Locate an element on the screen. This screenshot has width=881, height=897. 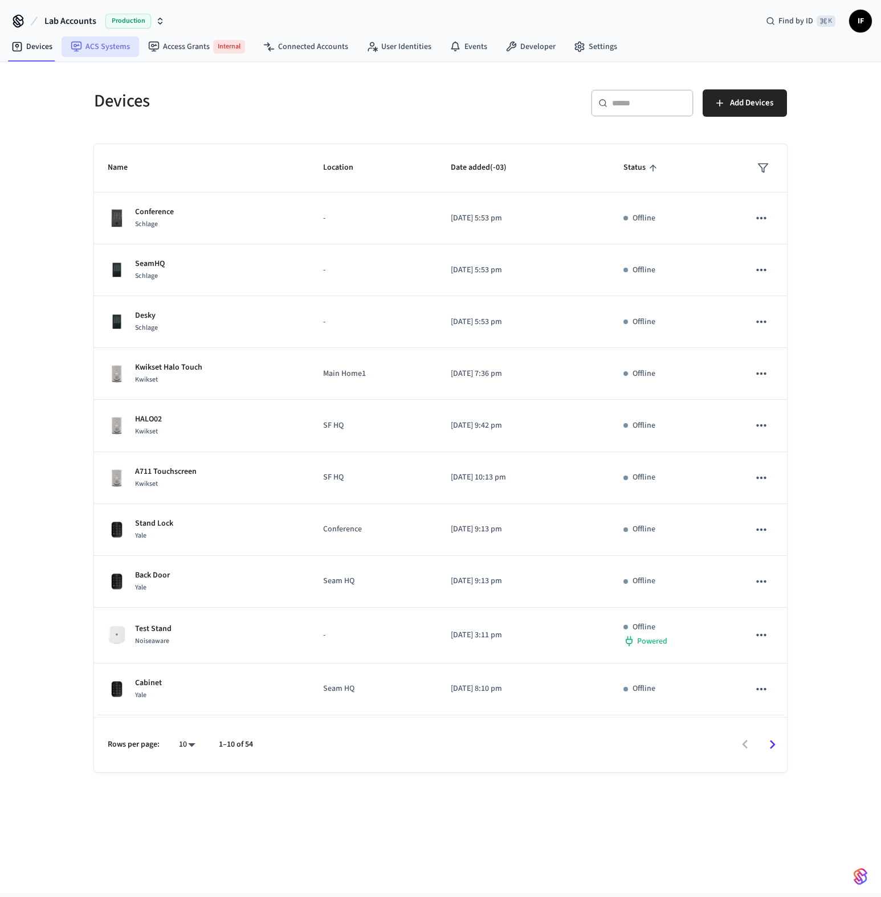
p: Test Stand is located at coordinates (153, 629).